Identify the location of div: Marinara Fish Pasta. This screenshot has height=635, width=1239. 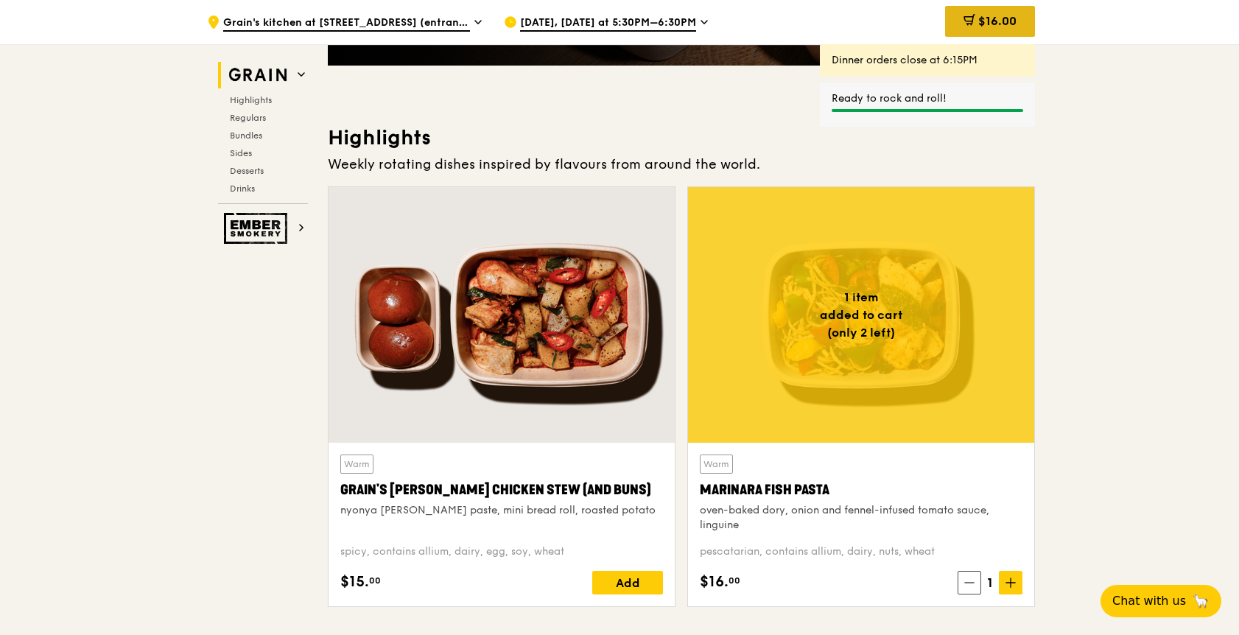
(861, 490).